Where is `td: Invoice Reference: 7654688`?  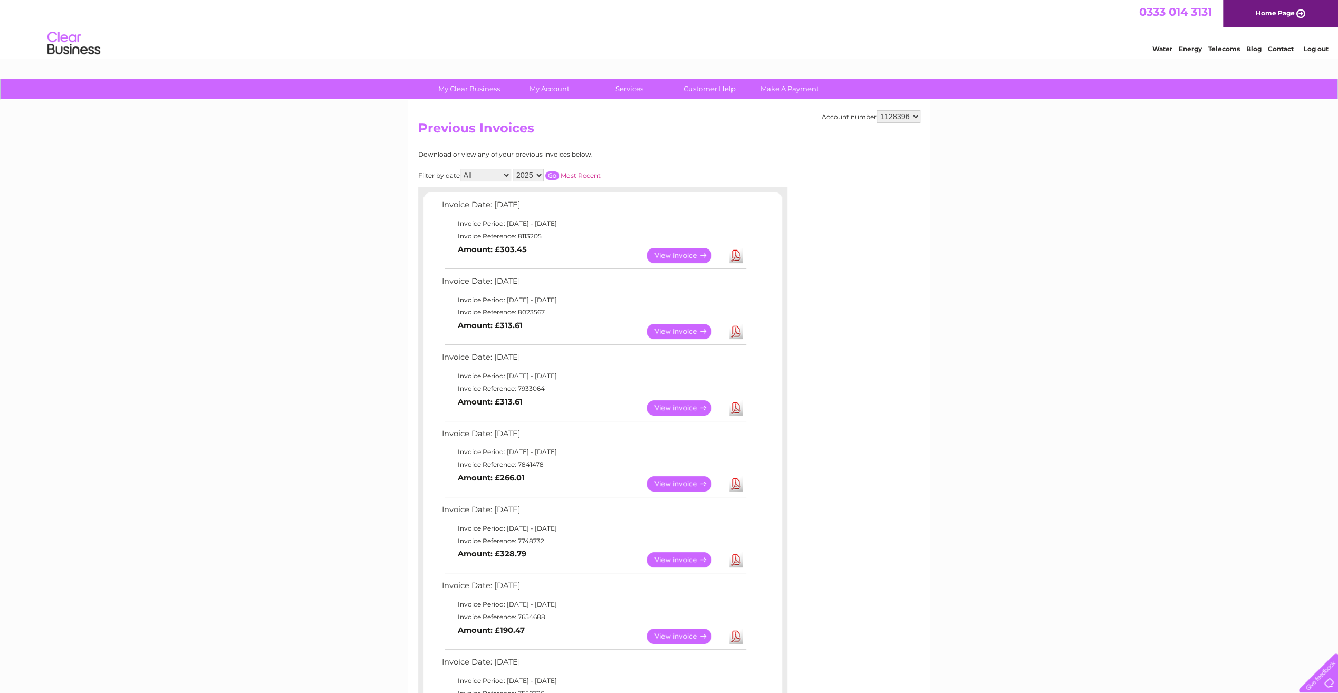
td: Invoice Reference: 7654688 is located at coordinates (593, 617).